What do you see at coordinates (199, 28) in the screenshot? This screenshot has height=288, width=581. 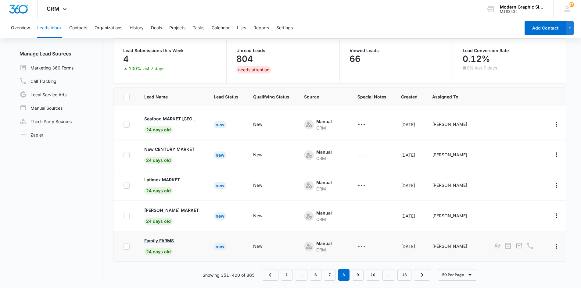 I see `button: Tasks` at bounding box center [199, 28].